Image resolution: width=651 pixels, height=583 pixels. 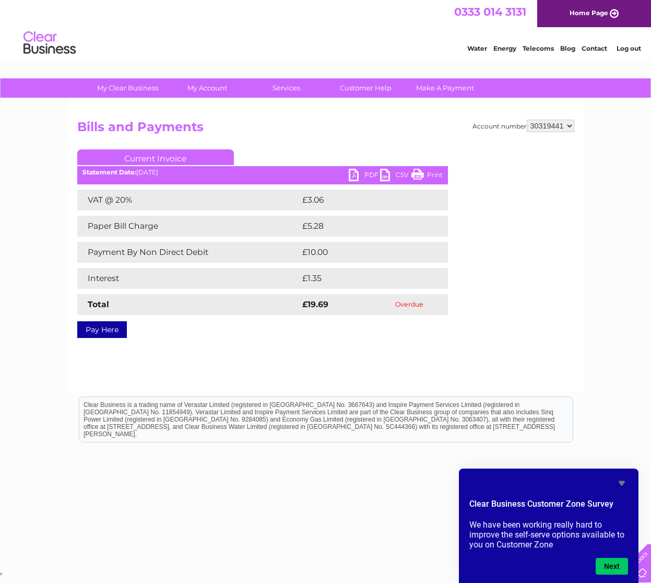 I want to click on a: My Account, so click(x=207, y=88).